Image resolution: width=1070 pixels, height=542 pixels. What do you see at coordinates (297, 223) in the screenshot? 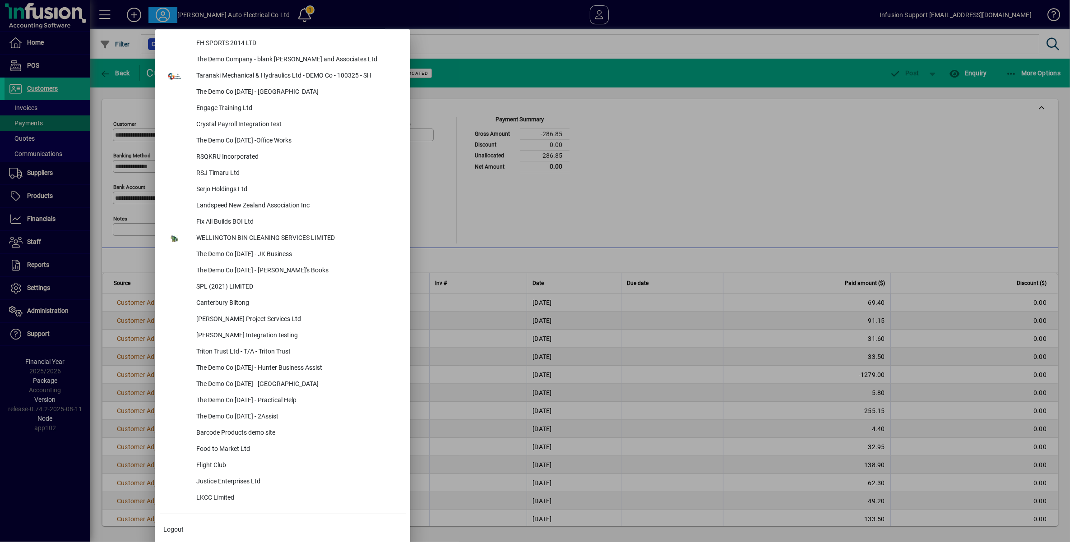
I see `div: Fix All Builds BOI Ltd` at bounding box center [297, 223].